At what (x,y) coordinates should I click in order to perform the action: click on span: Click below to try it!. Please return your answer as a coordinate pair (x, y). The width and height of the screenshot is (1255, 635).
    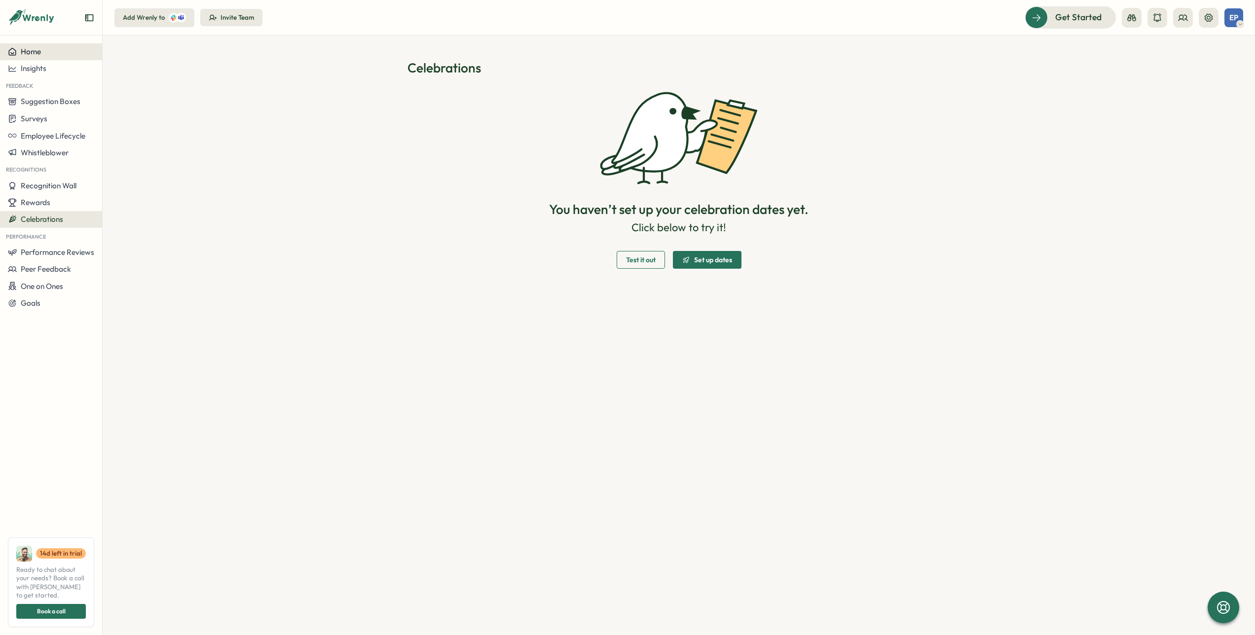
    Looking at the image, I should click on (679, 227).